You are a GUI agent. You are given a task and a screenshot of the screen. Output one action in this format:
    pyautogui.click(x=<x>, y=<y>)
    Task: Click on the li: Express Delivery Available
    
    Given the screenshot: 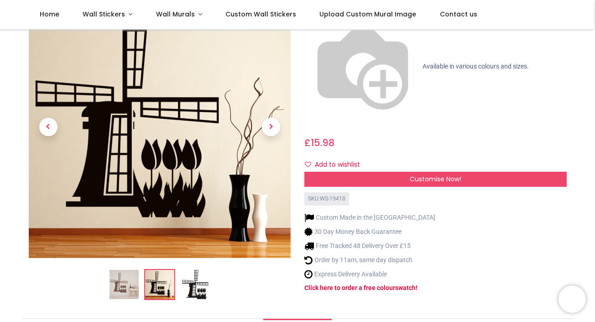 What is the action you would take?
    pyautogui.click(x=370, y=274)
    